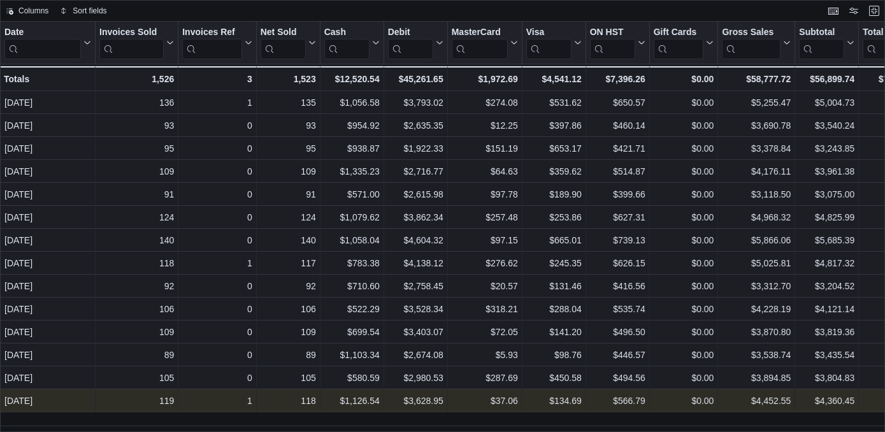 The image size is (885, 432). Describe the element at coordinates (83, 11) in the screenshot. I see `button: Sort fields` at that location.